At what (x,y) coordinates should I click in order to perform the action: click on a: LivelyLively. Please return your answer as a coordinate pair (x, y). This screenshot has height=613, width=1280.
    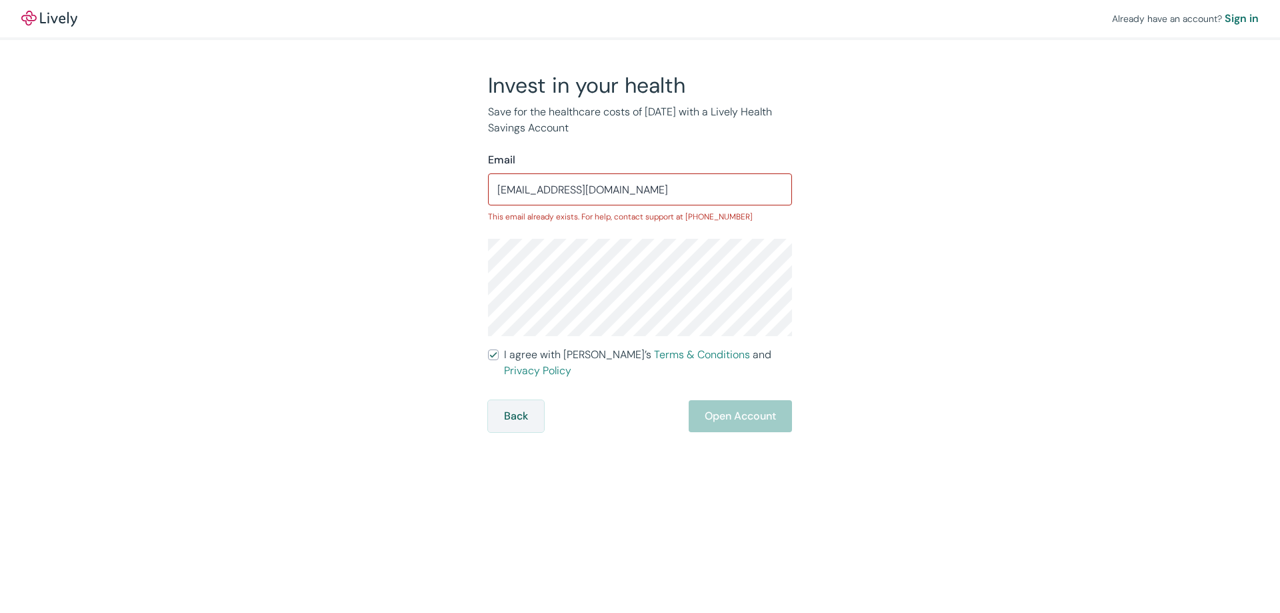
    Looking at the image, I should click on (49, 19).